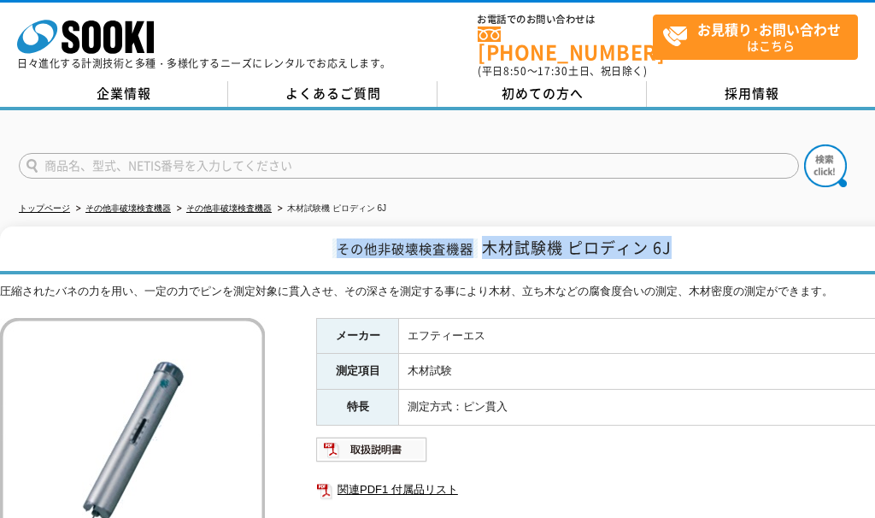 The height and width of the screenshot is (518, 875). What do you see at coordinates (565, 20) in the screenshot?
I see `span: お電話でのお問い合わせは` at bounding box center [565, 20].